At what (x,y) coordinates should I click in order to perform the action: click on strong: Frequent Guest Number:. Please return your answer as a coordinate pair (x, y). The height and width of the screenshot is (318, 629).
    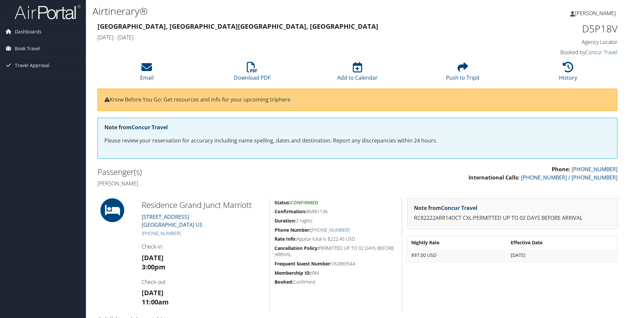
    Looking at the image, I should click on (303, 263).